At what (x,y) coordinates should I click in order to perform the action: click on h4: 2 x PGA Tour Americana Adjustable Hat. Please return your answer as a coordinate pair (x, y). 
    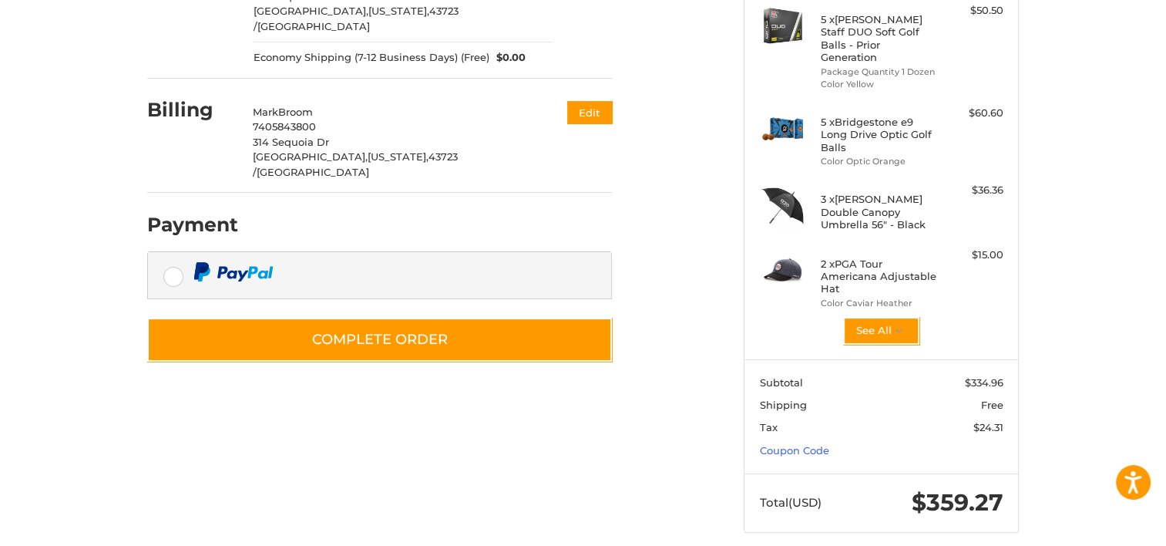
    Looking at the image, I should click on (880, 276).